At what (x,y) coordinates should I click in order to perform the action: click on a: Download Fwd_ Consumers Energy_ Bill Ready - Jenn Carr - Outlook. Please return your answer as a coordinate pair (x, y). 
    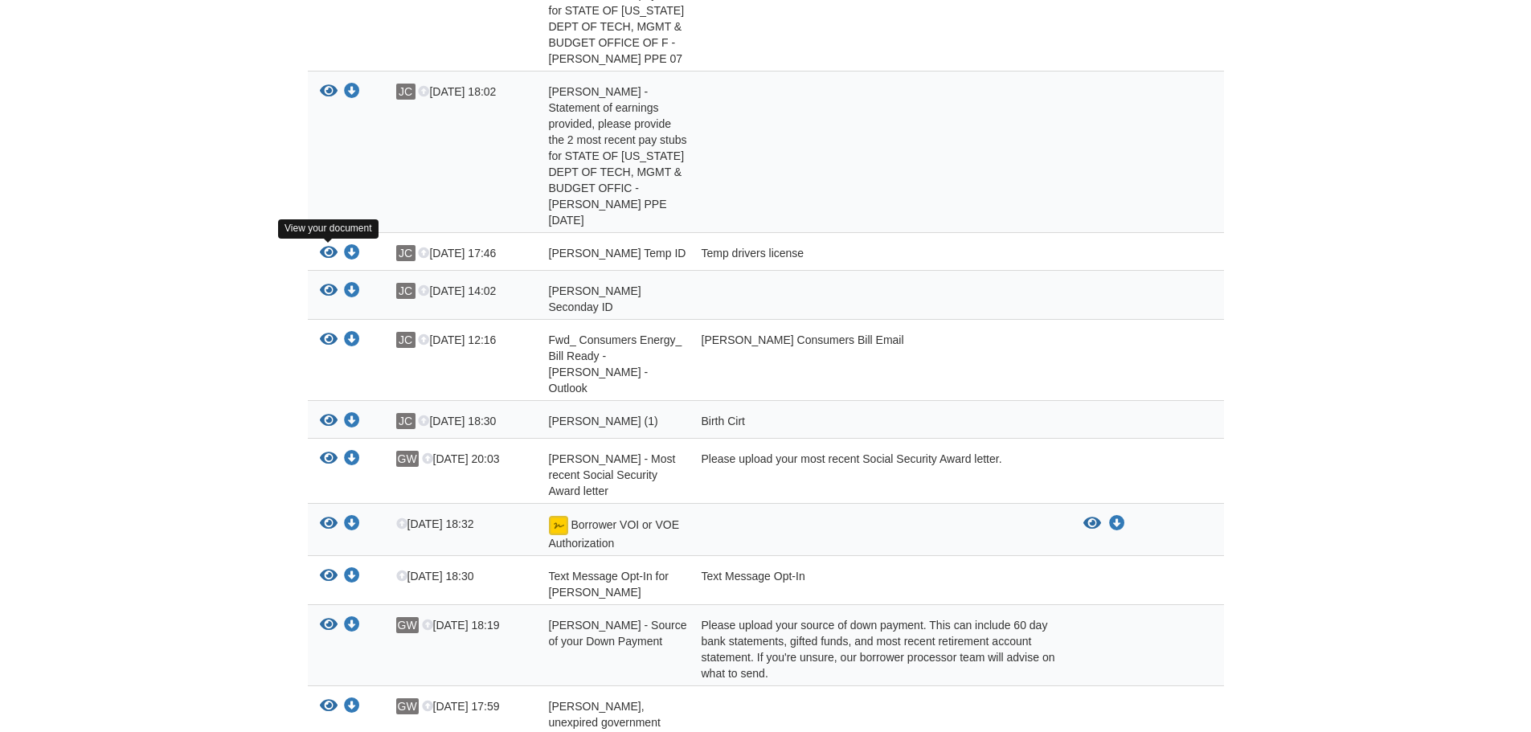
    Looking at the image, I should click on (352, 341).